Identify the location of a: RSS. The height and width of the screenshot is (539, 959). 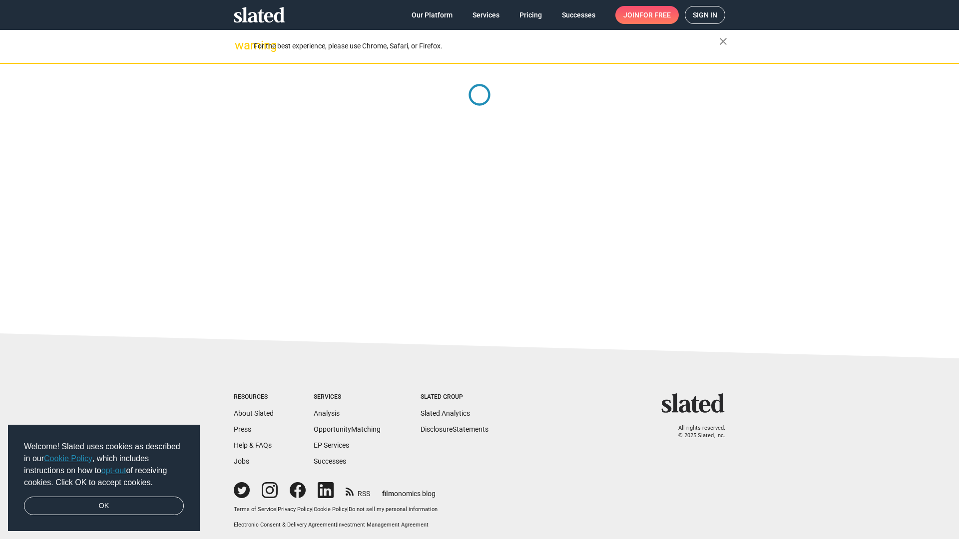
(358, 491).